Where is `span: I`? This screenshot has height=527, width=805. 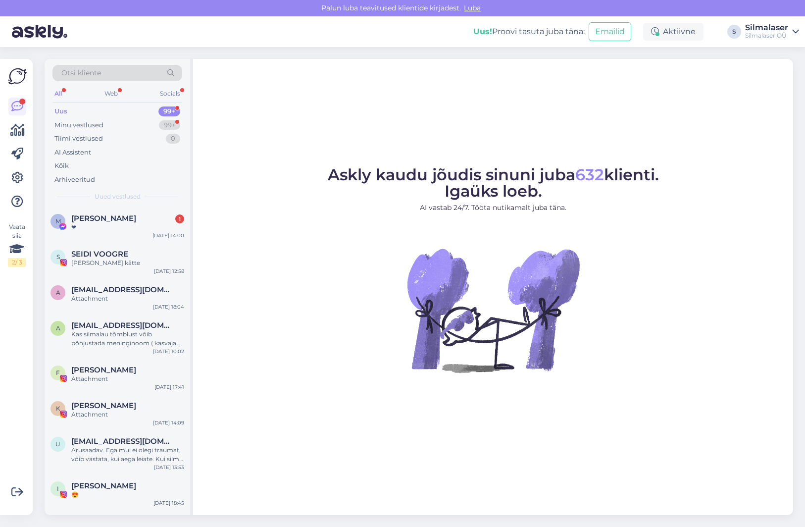
span: I is located at coordinates (58, 488).